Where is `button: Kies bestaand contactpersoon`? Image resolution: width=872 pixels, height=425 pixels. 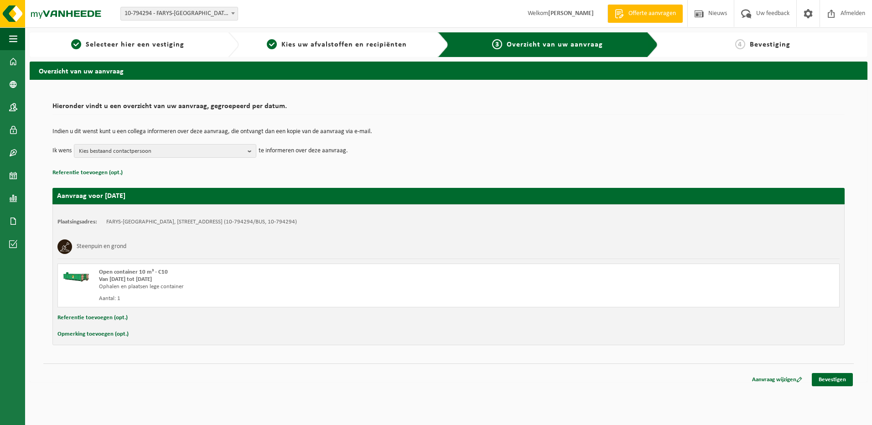
button: Kies bestaand contactpersoon is located at coordinates (165, 151).